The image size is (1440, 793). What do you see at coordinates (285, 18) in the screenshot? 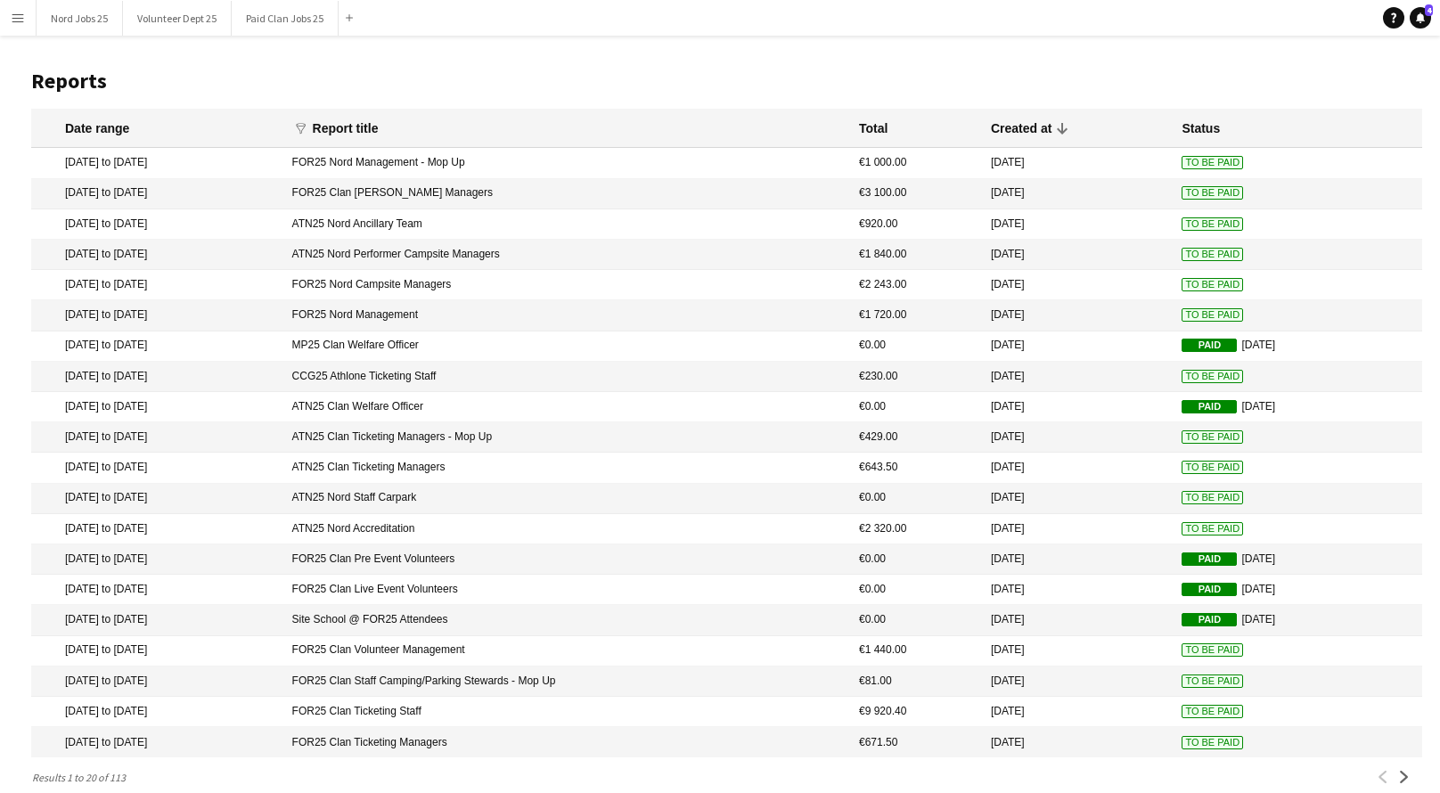
I see `button: Paid Clan Jobs 25` at bounding box center [285, 18].